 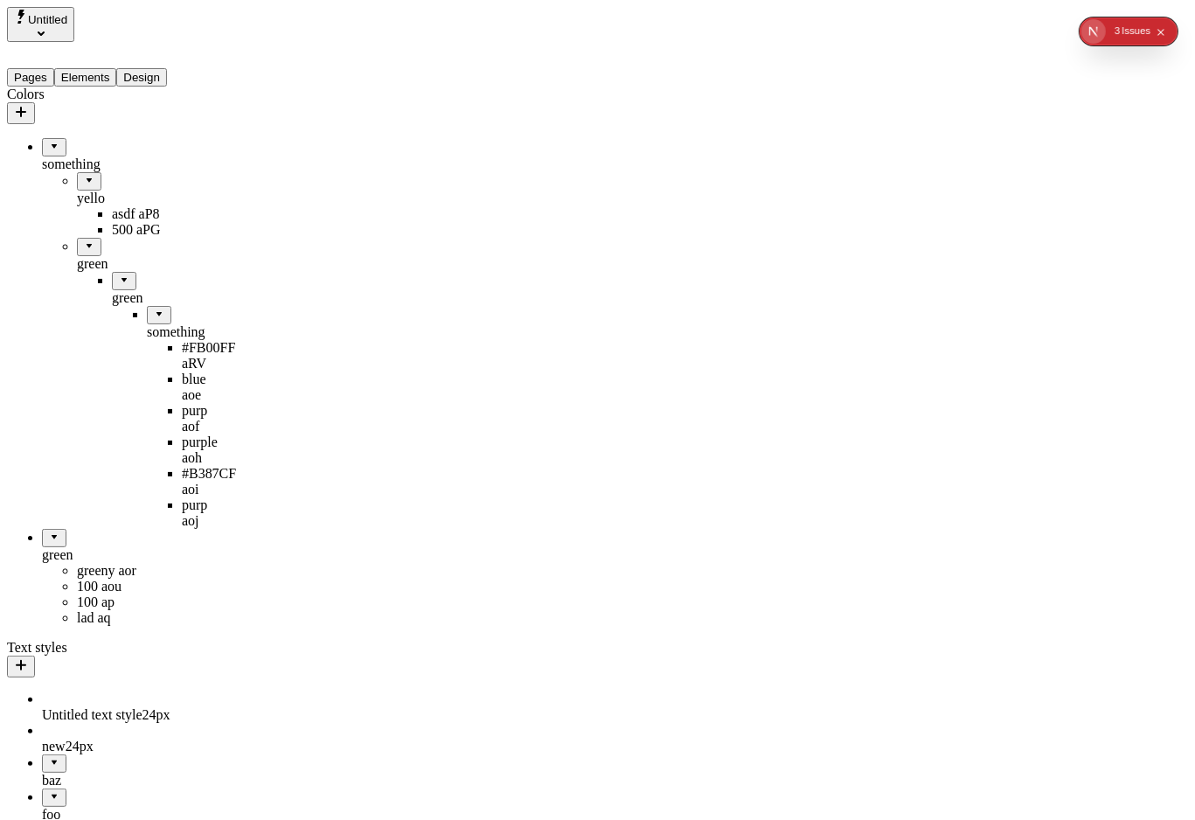 I want to click on div: purple aoh, so click(x=199, y=450).